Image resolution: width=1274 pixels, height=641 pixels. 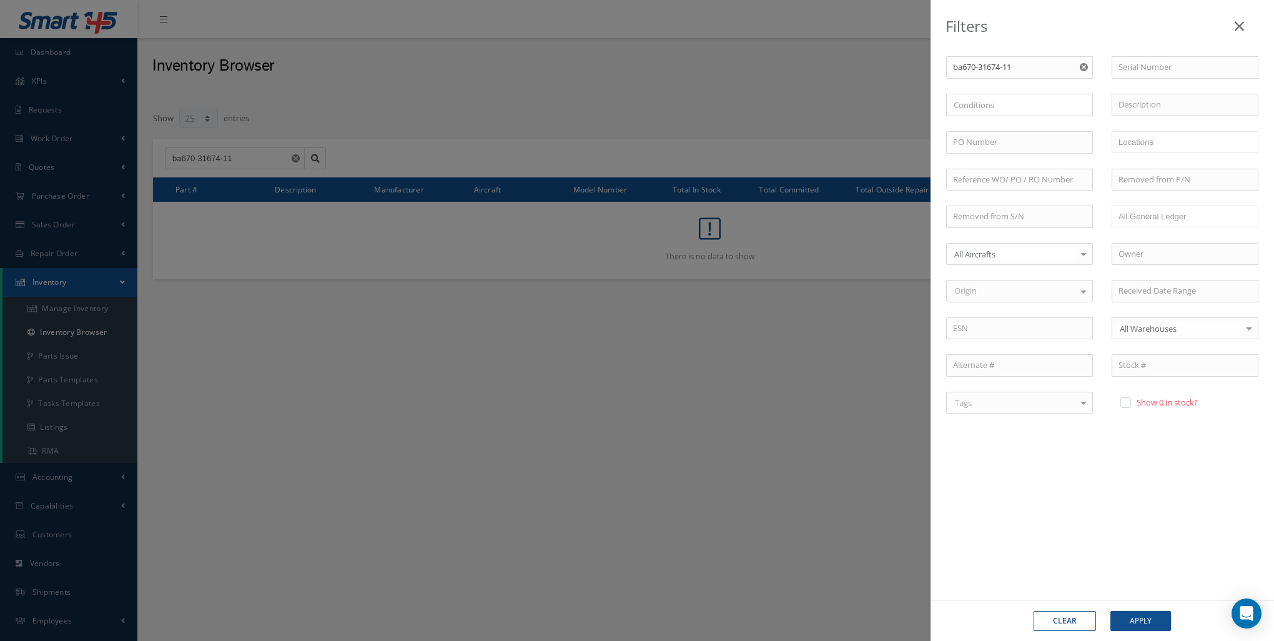 What do you see at coordinates (962, 403) in the screenshot?
I see `span: Tags` at bounding box center [962, 403].